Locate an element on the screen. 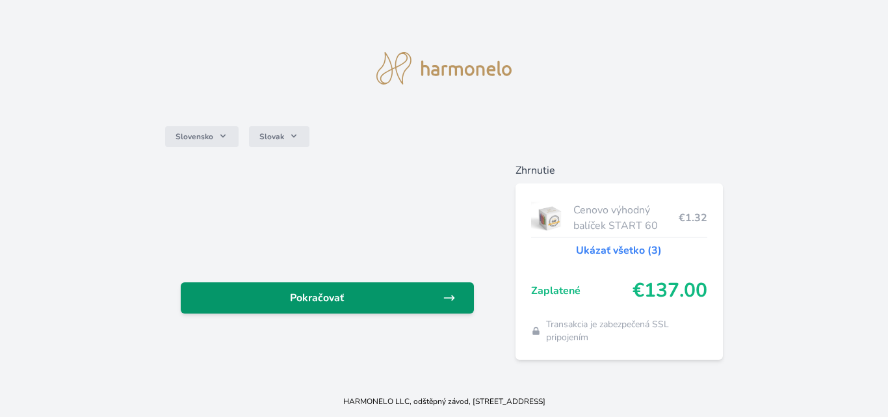 The image size is (888, 417). span: €1.32 is located at coordinates (693, 218).